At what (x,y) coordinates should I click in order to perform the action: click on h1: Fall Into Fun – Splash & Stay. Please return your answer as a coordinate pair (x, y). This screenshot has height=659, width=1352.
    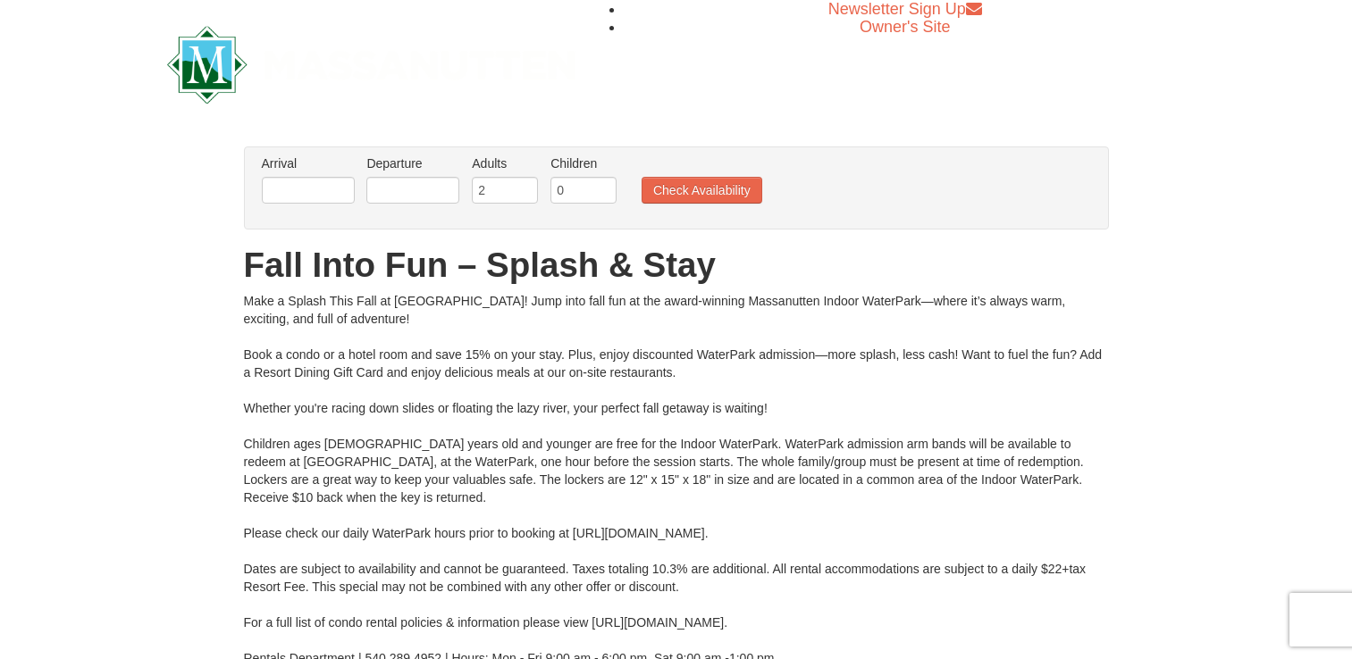
    Looking at the image, I should click on (676, 265).